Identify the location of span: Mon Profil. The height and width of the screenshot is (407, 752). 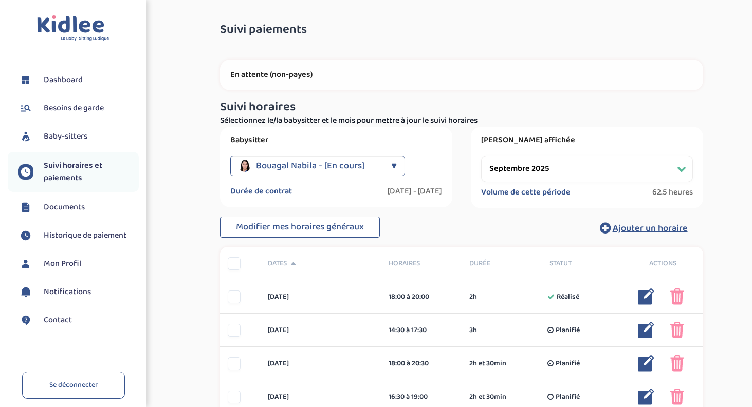
(62, 264).